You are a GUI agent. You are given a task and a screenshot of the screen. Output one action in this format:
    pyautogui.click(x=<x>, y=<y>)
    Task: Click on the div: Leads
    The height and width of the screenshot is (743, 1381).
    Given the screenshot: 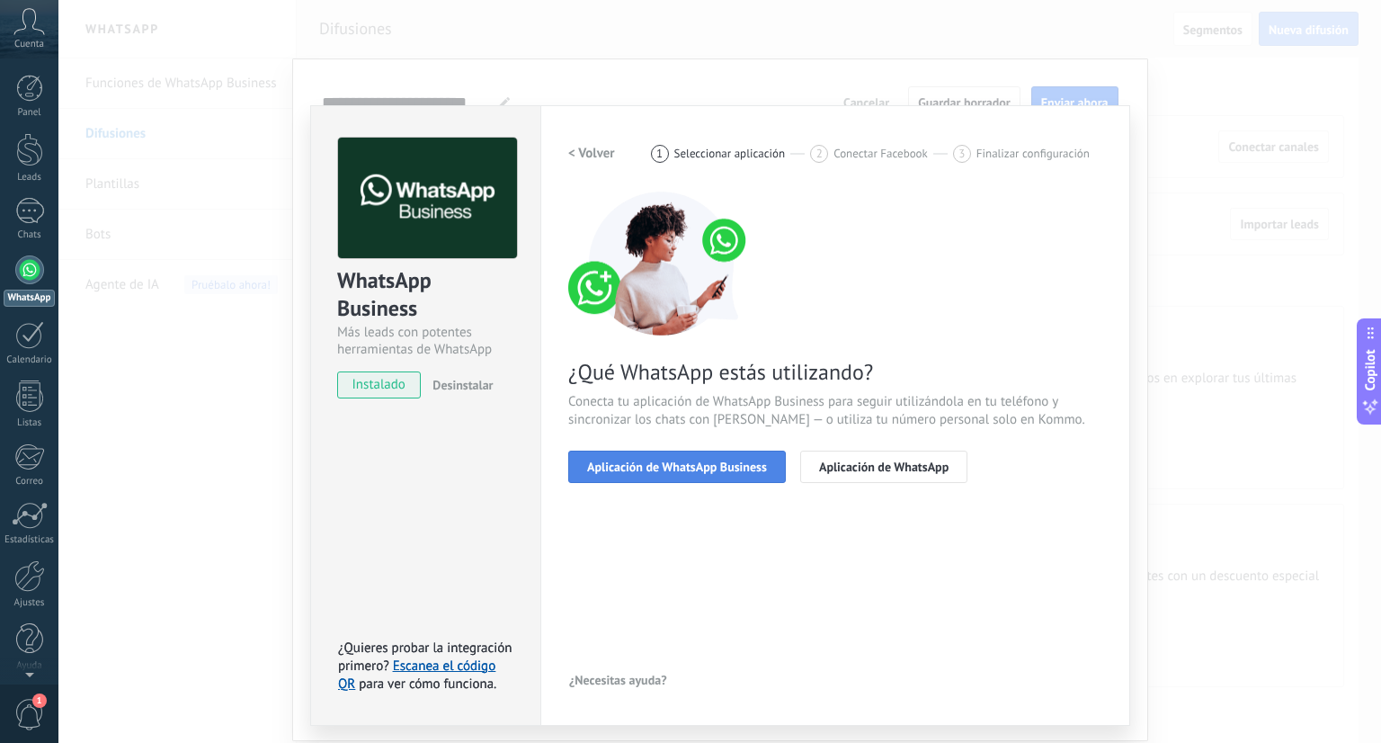 What is the action you would take?
    pyautogui.click(x=30, y=177)
    